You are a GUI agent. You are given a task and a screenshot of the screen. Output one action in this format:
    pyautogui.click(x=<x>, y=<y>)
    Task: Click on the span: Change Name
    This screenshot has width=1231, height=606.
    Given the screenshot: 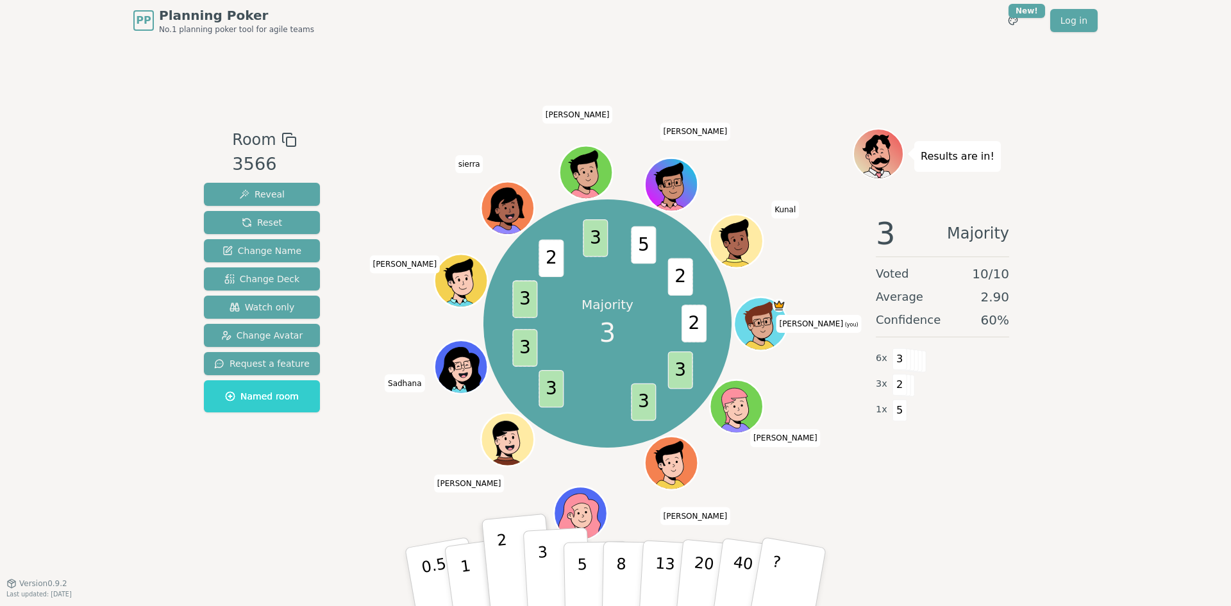 What is the action you would take?
    pyautogui.click(x=262, y=251)
    